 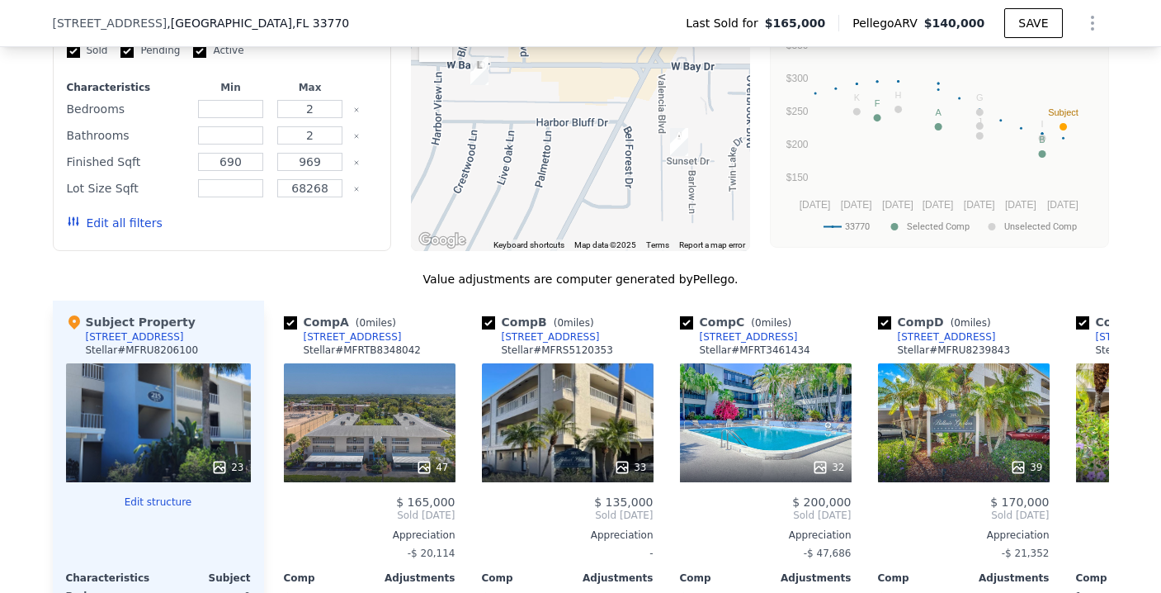 I want to click on text: J, so click(x=980, y=121).